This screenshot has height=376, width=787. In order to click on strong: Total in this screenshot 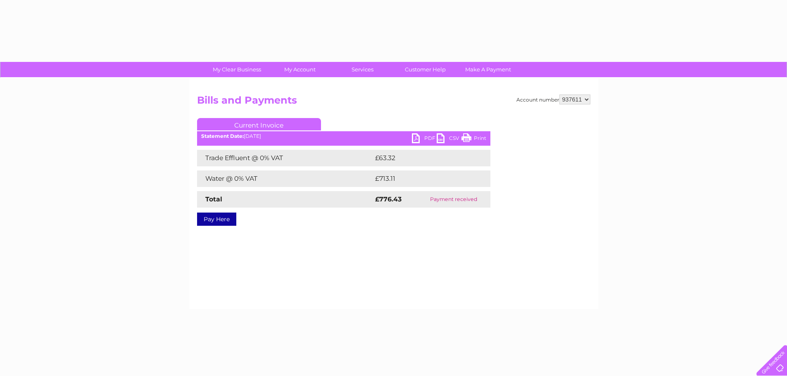, I will do `click(214, 199)`.